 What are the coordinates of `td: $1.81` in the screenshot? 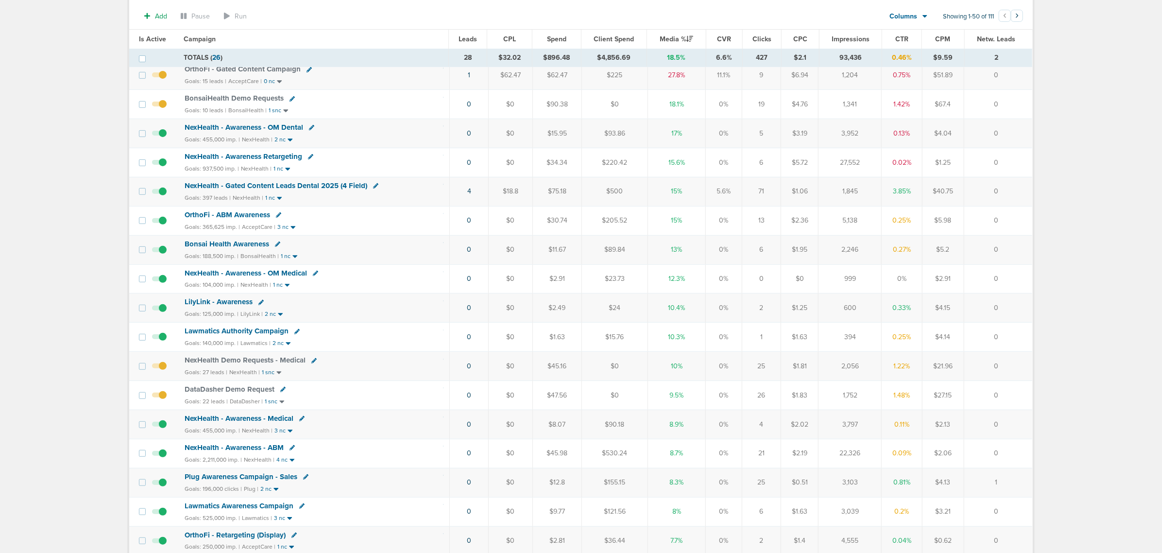 It's located at (799, 366).